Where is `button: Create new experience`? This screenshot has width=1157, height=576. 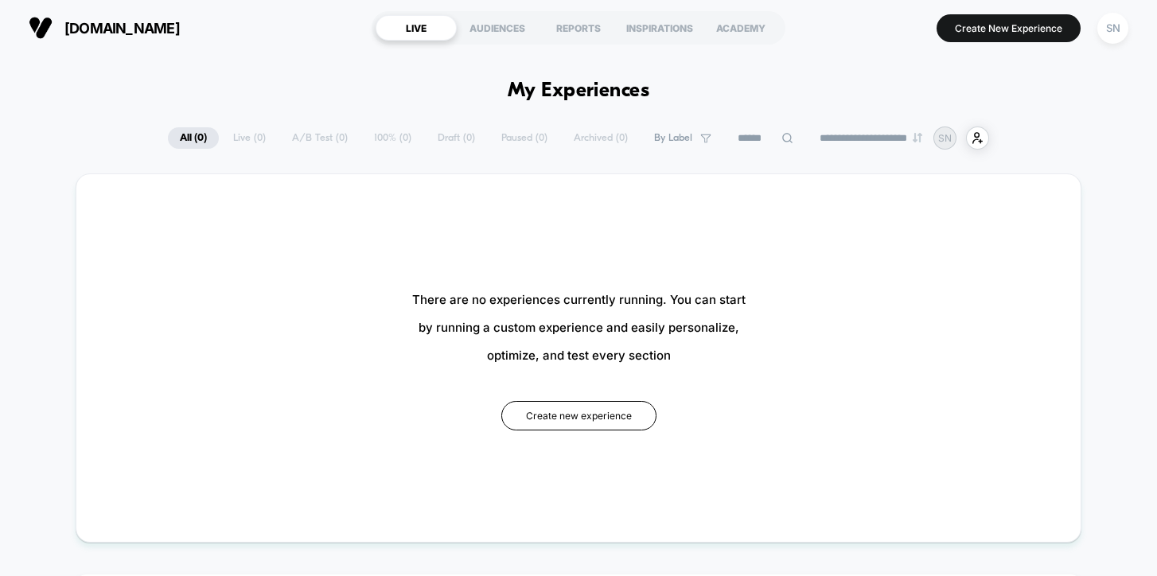 button: Create new experience is located at coordinates (578, 415).